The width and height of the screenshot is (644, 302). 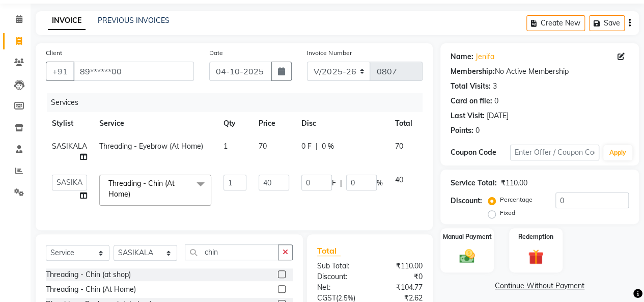 I want to click on a: Jenifa, so click(x=485, y=57).